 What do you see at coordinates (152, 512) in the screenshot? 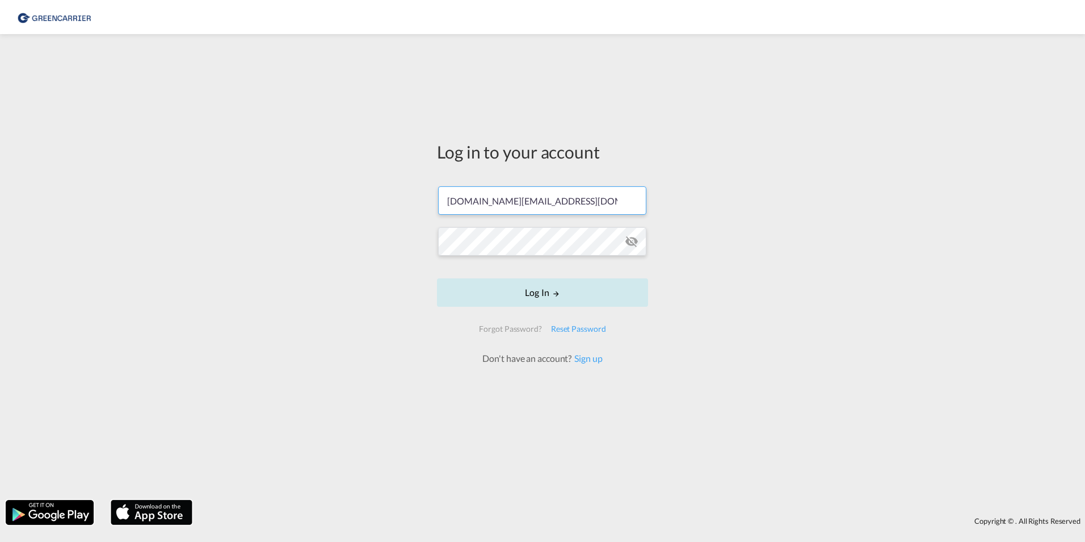
I see `img: apple.png` at bounding box center [152, 512].